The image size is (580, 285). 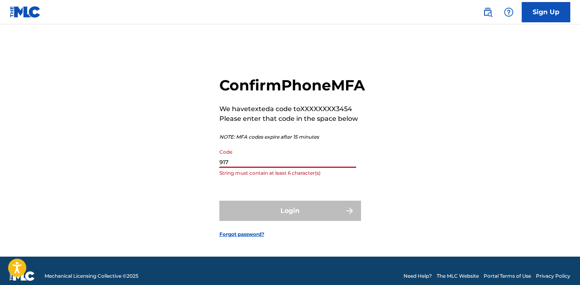 What do you see at coordinates (488, 12) in the screenshot?
I see `img: search` at bounding box center [488, 12].